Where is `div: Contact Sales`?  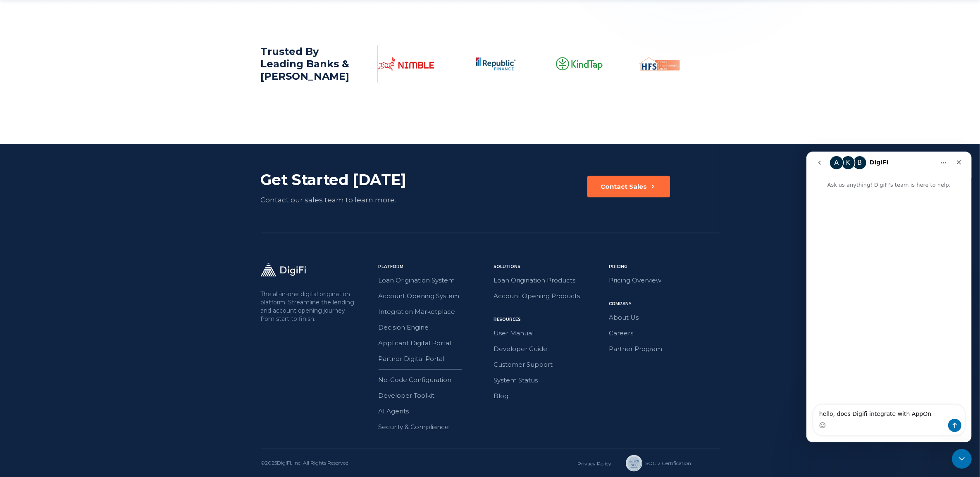 div: Contact Sales is located at coordinates (624, 187).